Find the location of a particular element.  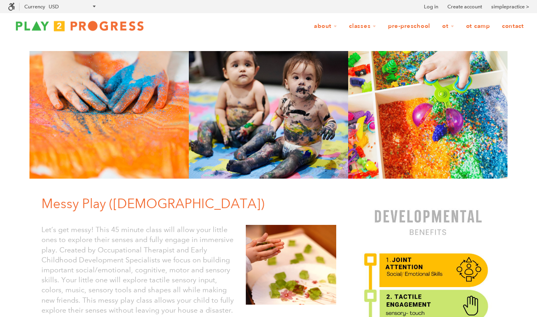

a: simplepractice > is located at coordinates (510, 7).